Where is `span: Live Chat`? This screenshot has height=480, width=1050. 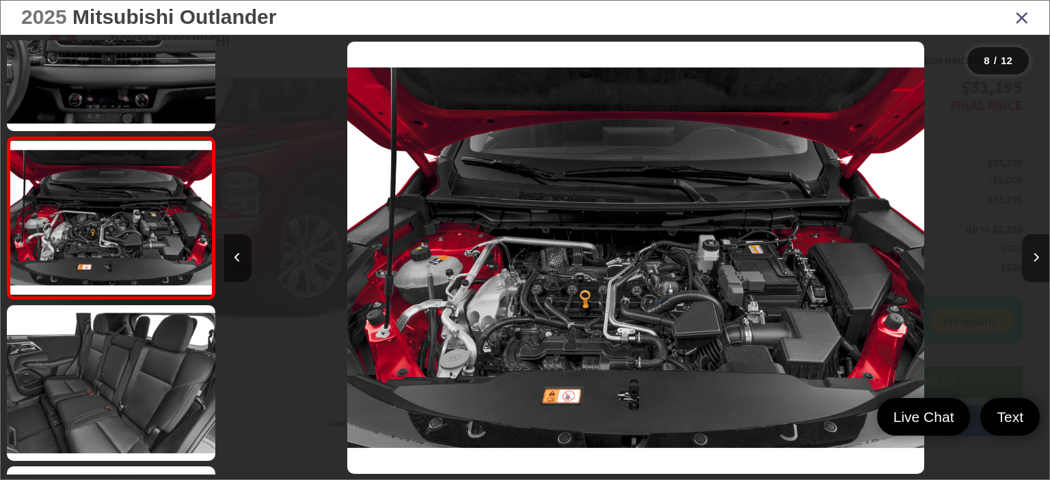
span: Live Chat is located at coordinates (923, 417).